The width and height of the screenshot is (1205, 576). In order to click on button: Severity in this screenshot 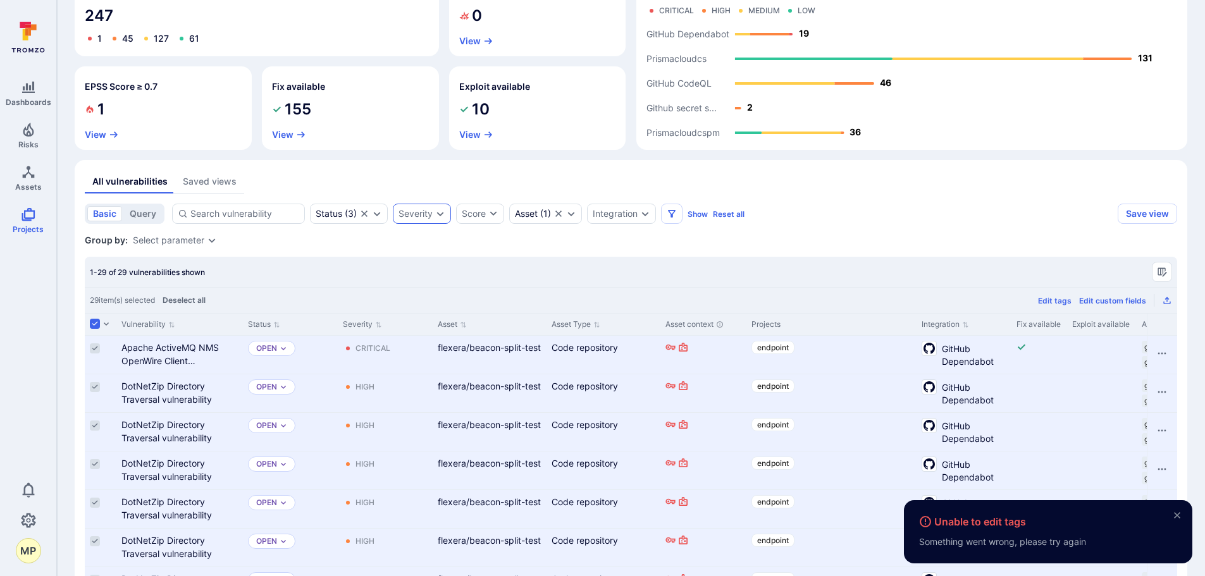, I will do `click(416, 214)`.